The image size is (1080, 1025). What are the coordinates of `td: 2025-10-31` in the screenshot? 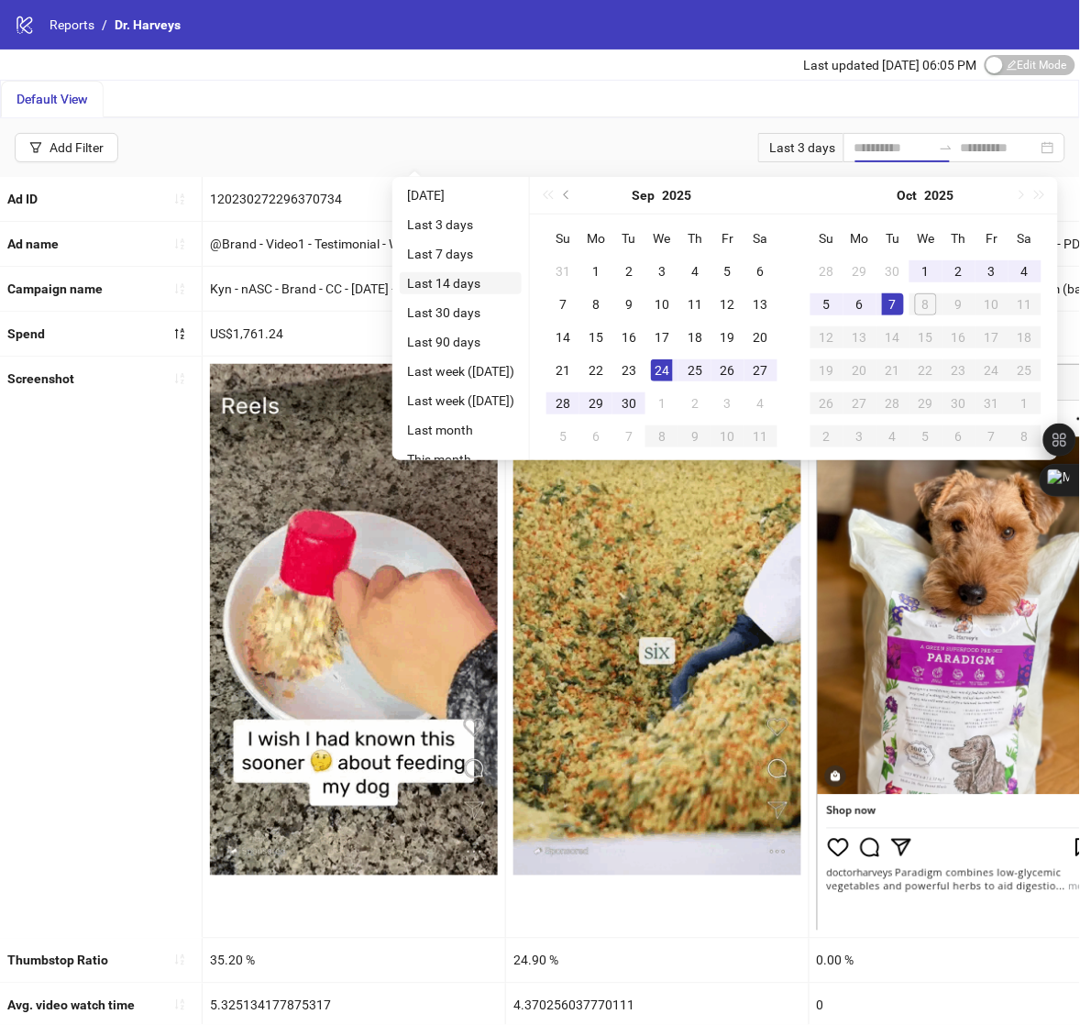 It's located at (992, 403).